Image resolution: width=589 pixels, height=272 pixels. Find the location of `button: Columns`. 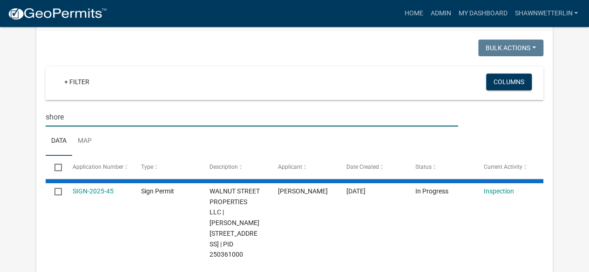

button: Columns is located at coordinates (509, 82).